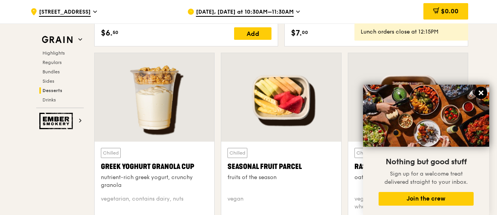  I want to click on img: DSC07876-Edit02-Large.jpeg, so click(426, 115).